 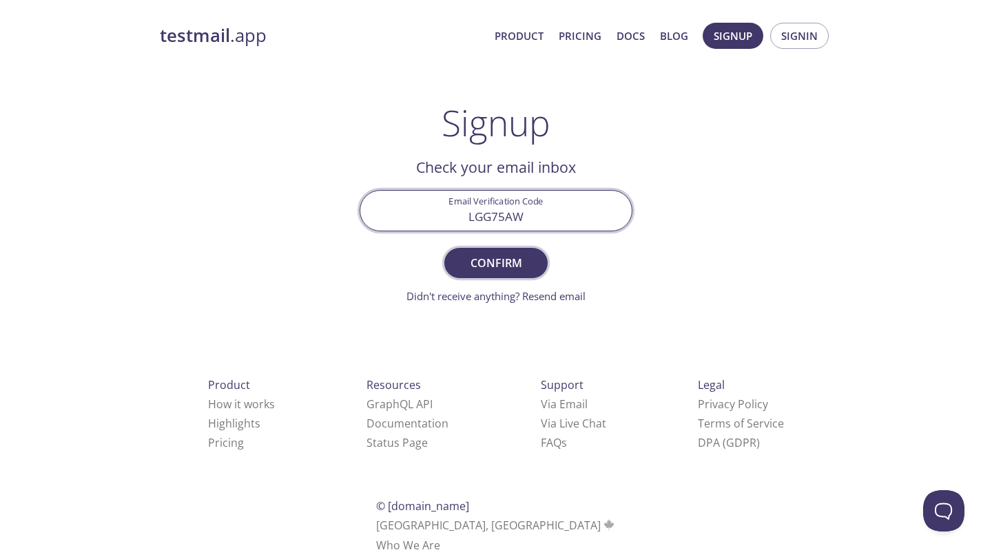 What do you see at coordinates (229, 385) in the screenshot?
I see `span: Product` at bounding box center [229, 385].